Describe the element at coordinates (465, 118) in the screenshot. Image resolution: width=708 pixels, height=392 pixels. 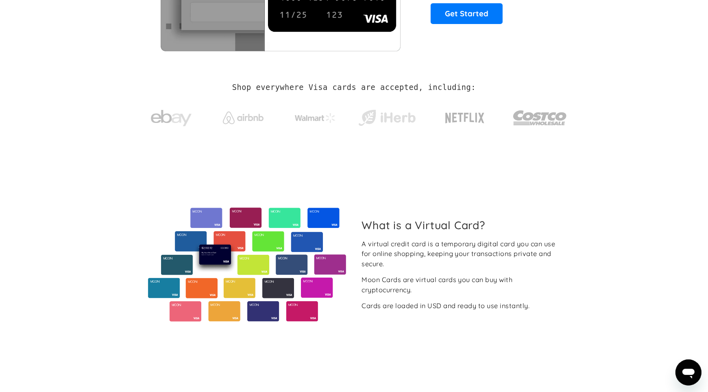
I see `img: Netflix` at that location.